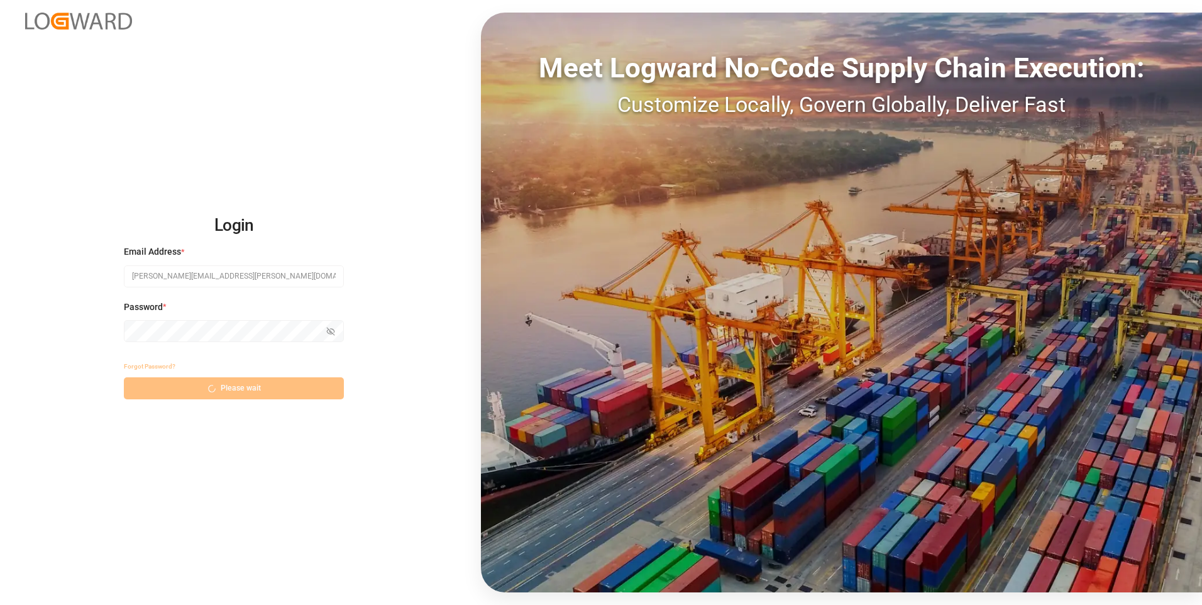 This screenshot has width=1202, height=605. I want to click on span: Password, so click(143, 307).